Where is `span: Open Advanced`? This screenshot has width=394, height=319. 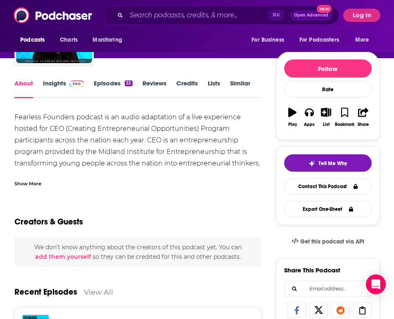 span: Open Advanced is located at coordinates (311, 15).